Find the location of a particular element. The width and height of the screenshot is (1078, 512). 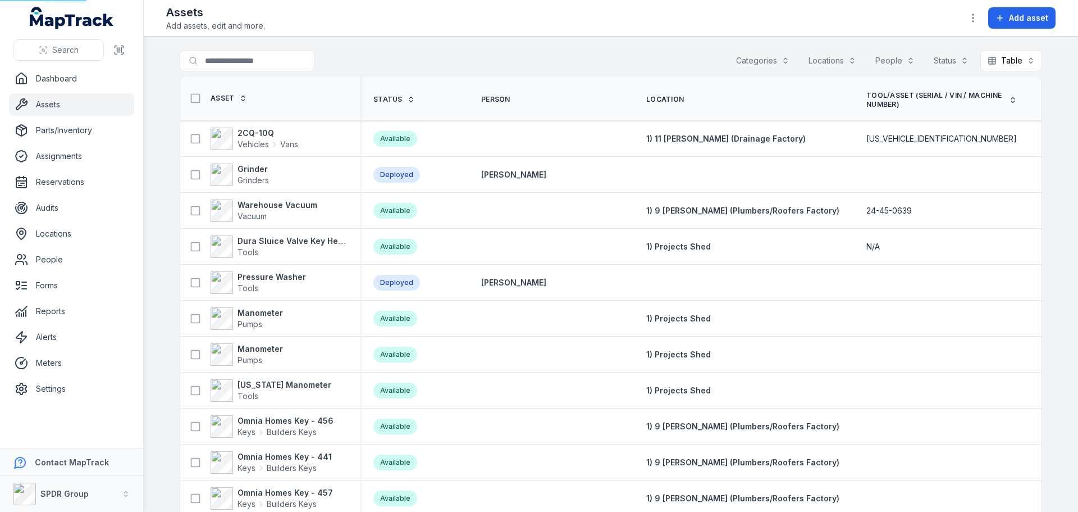

span: Person is located at coordinates (496, 99).